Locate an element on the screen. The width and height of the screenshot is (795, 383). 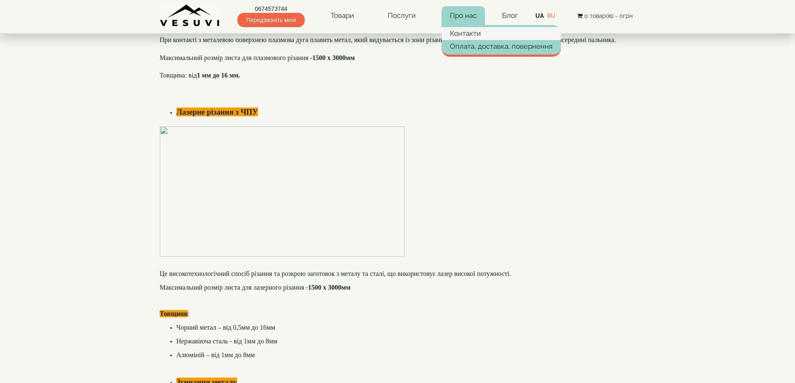
b: Товщини is located at coordinates (174, 314).